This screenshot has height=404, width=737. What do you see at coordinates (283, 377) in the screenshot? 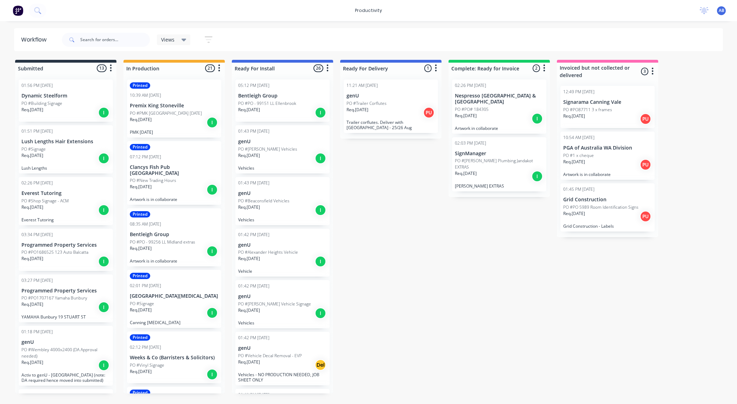
I see `p: Vehicles - NO PRODUCTION NEEDED, JOB SHEET ONLY` at bounding box center [283, 377].